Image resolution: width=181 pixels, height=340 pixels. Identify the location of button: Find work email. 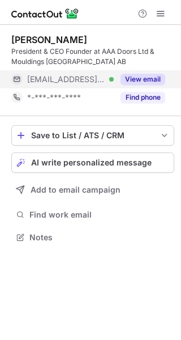
(93, 215).